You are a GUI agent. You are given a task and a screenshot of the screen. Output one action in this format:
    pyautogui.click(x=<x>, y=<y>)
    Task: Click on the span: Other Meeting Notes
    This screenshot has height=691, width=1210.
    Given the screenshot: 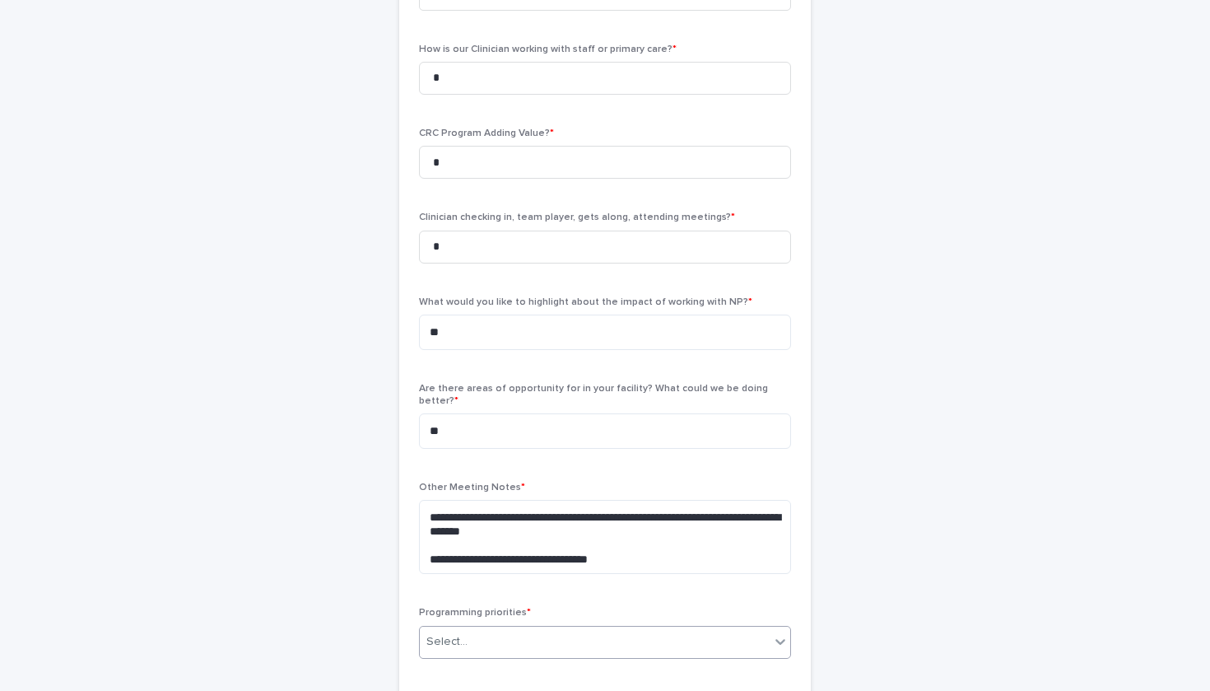 What is the action you would take?
    pyautogui.click(x=472, y=487)
    